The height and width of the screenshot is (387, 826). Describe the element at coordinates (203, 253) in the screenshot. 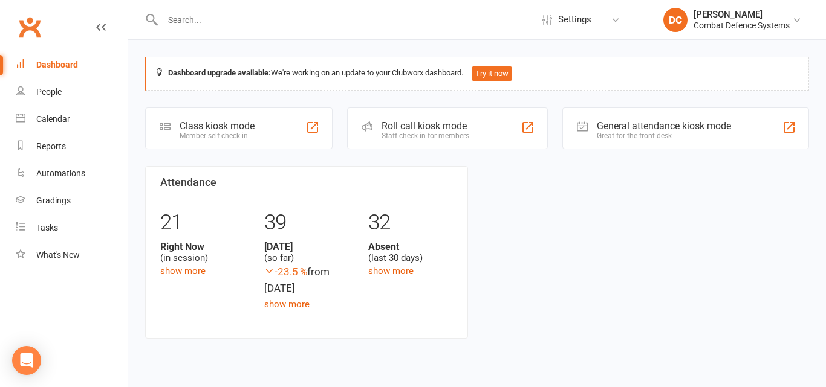

I see `div: (in session)` at that location.